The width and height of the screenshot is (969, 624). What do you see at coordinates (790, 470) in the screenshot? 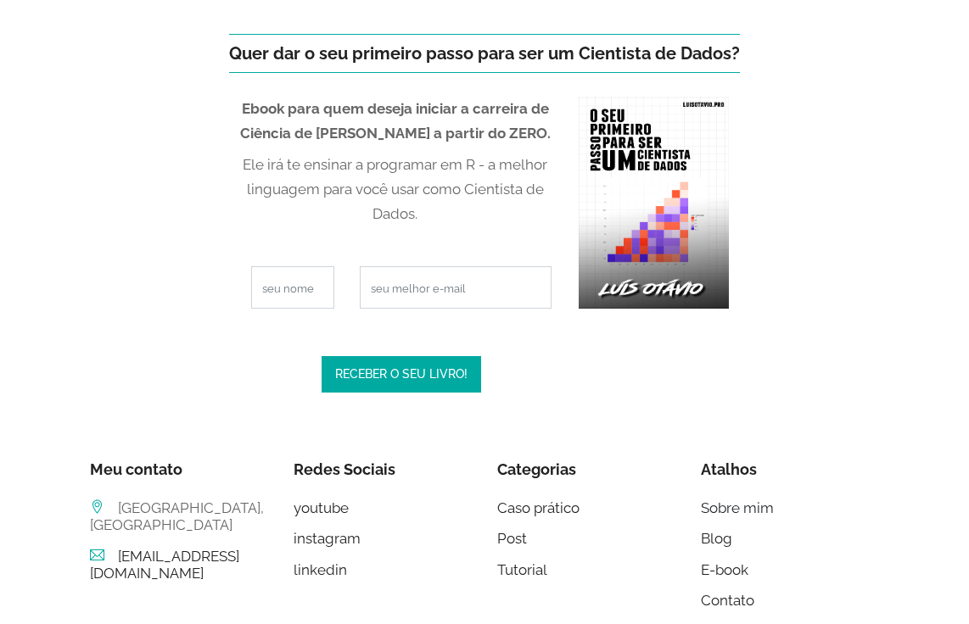
I see `h6: Atalhos` at bounding box center [790, 470].